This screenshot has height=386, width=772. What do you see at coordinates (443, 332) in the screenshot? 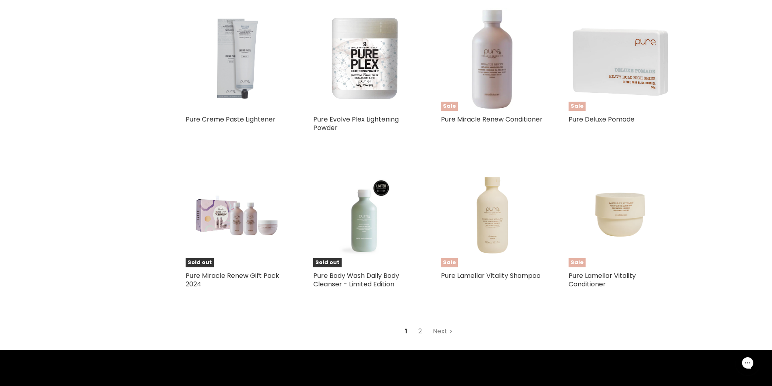
I see `a: Next` at bounding box center [443, 332].